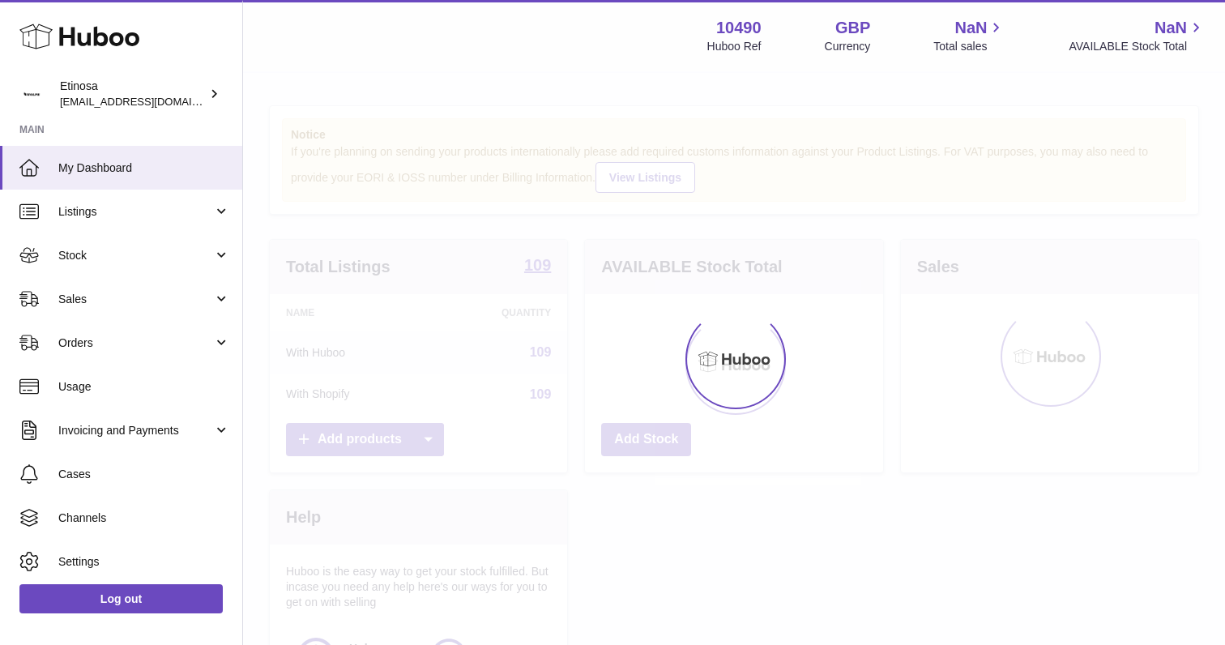 The width and height of the screenshot is (1225, 645). I want to click on span: AVAILABLE Stock Total, so click(1137, 46).